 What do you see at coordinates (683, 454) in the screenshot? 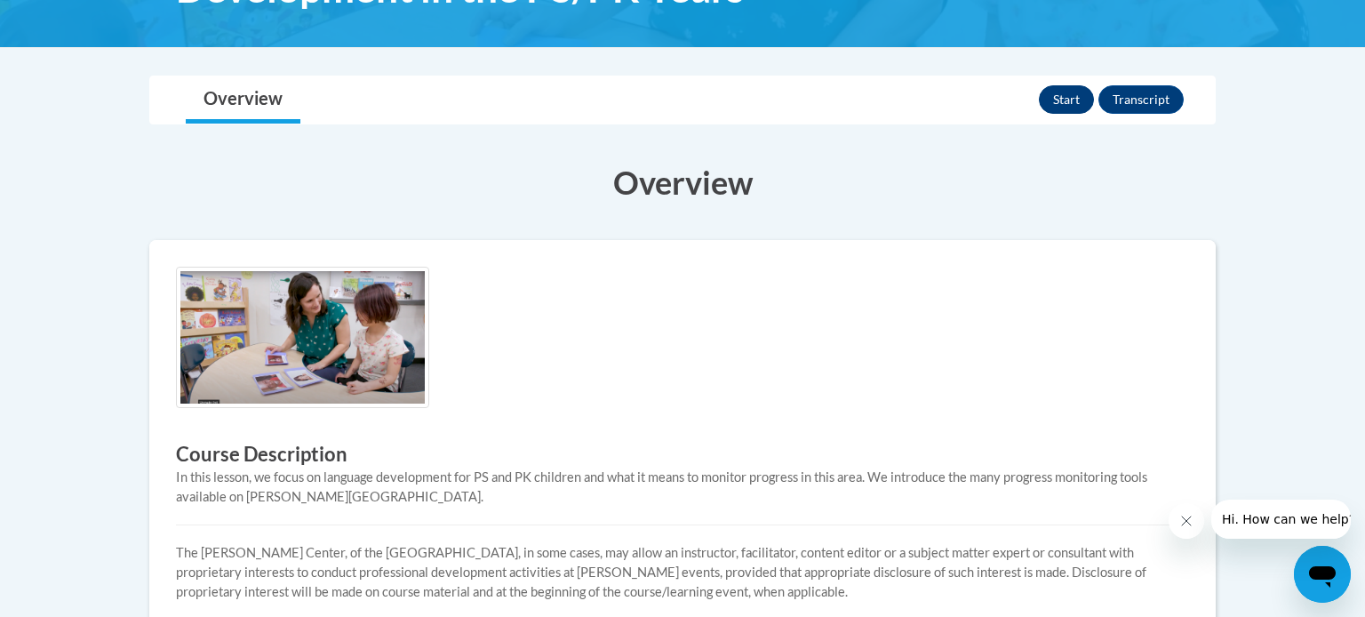
I see `h3: Course Description` at bounding box center [683, 454].